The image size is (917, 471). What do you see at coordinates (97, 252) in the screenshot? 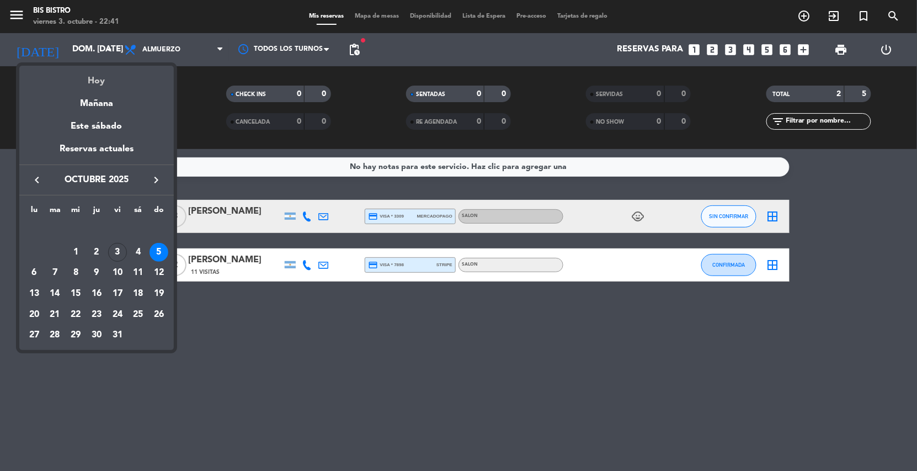
I see `div: 2` at bounding box center [97, 252].